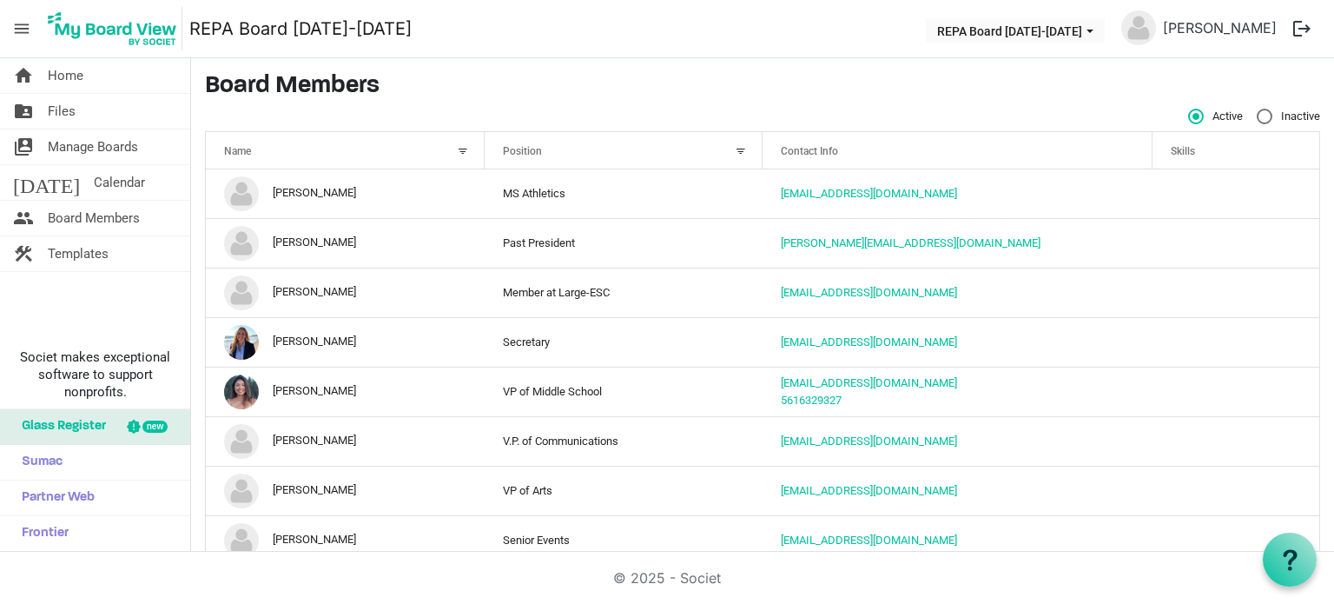  What do you see at coordinates (1288, 116) in the screenshot?
I see `span: Inactive` at bounding box center [1288, 116].